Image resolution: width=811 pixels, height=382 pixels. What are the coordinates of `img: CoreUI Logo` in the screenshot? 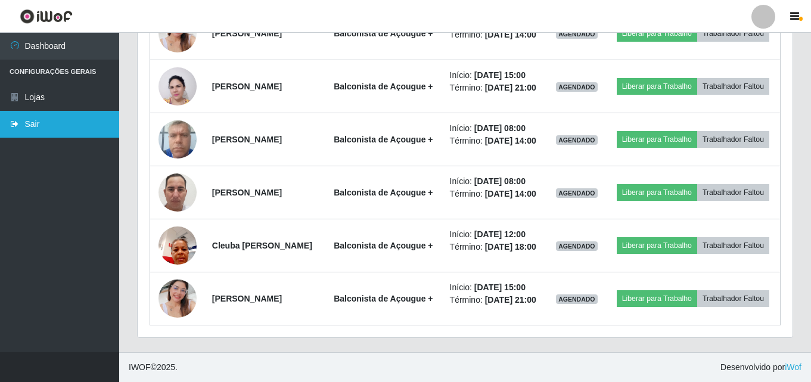 It's located at (46, 16).